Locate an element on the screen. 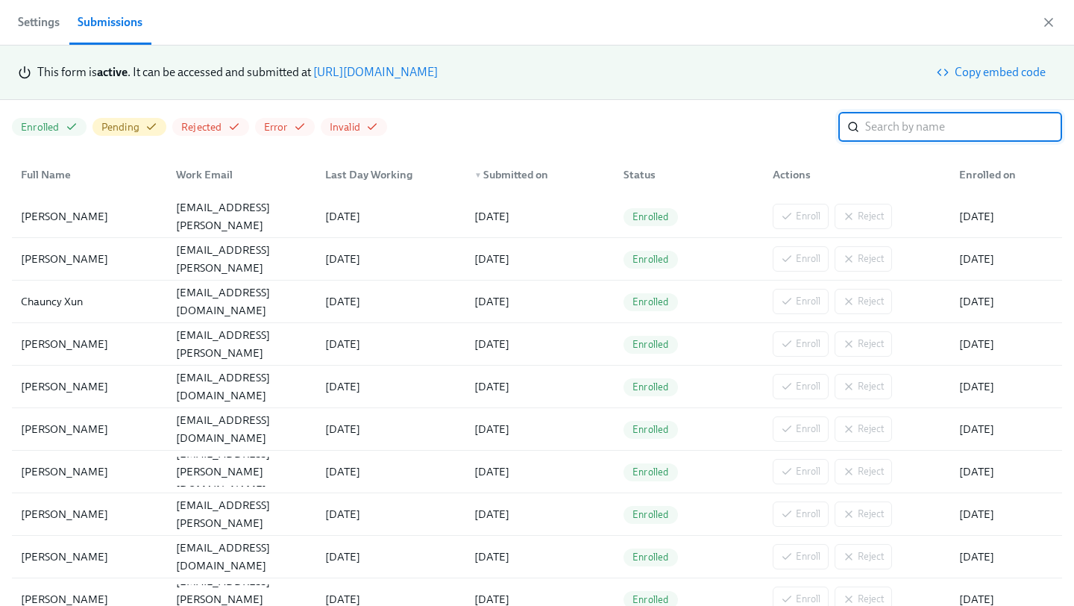 The height and width of the screenshot is (606, 1074). div: ▼Submitted on is located at coordinates (537, 175).